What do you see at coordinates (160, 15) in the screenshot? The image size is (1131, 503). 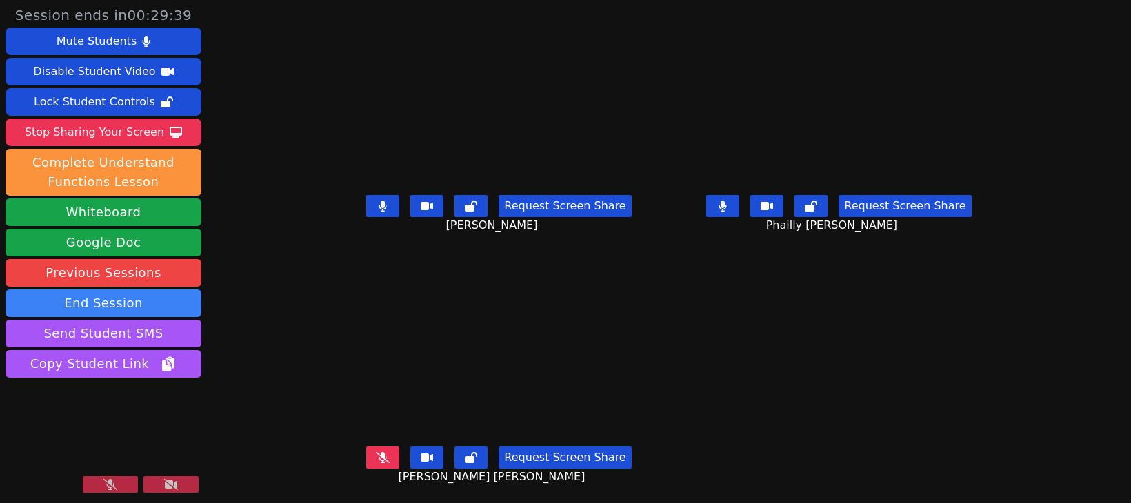 I see `time: 00:29:39` at bounding box center [160, 15].